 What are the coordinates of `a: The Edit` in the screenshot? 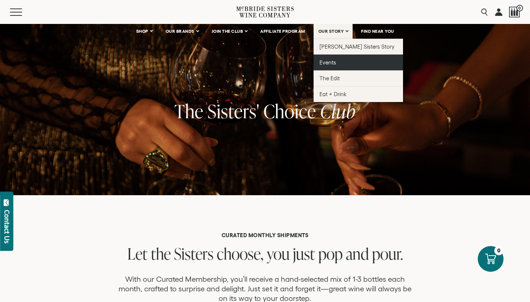 It's located at (358, 78).